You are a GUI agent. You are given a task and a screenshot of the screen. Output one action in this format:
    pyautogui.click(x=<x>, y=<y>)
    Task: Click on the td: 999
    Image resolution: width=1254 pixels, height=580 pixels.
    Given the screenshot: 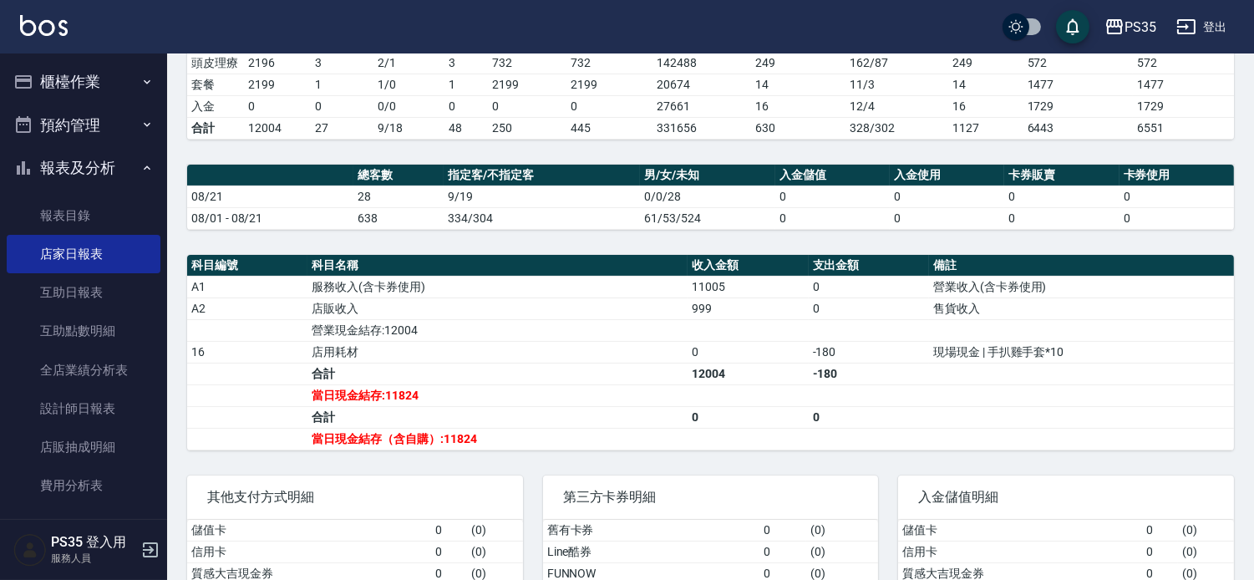 What is the action you would take?
    pyautogui.click(x=748, y=308)
    